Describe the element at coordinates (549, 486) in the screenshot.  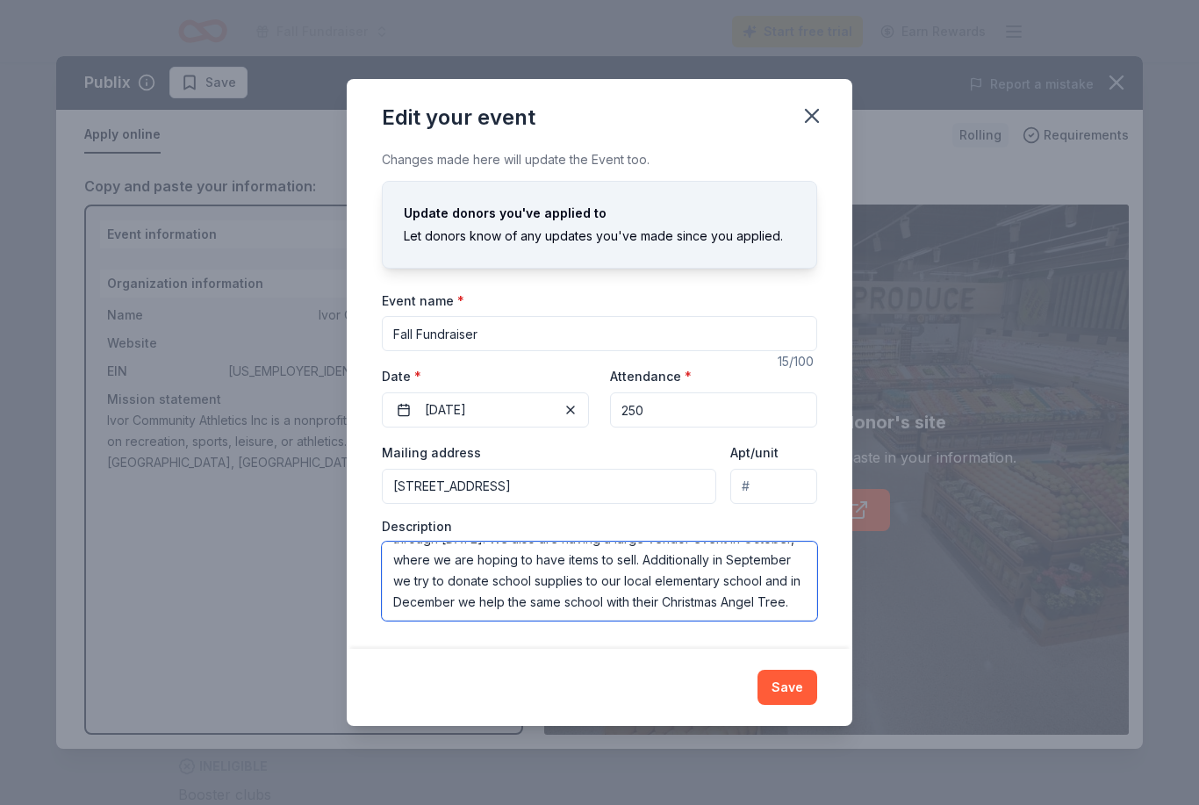
I see `input: Enter a US address` at that location.